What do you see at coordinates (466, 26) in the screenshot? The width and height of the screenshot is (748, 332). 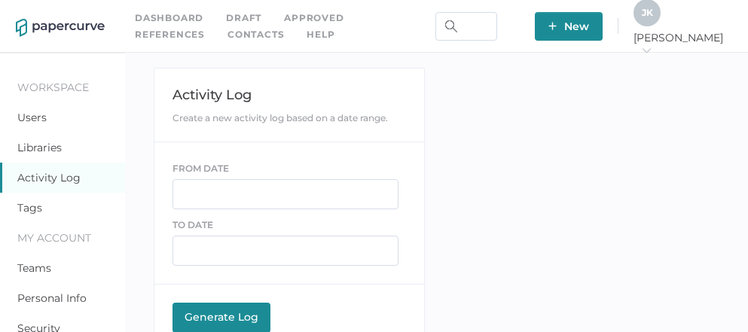 I see `input: Search Workspace` at bounding box center [466, 26].